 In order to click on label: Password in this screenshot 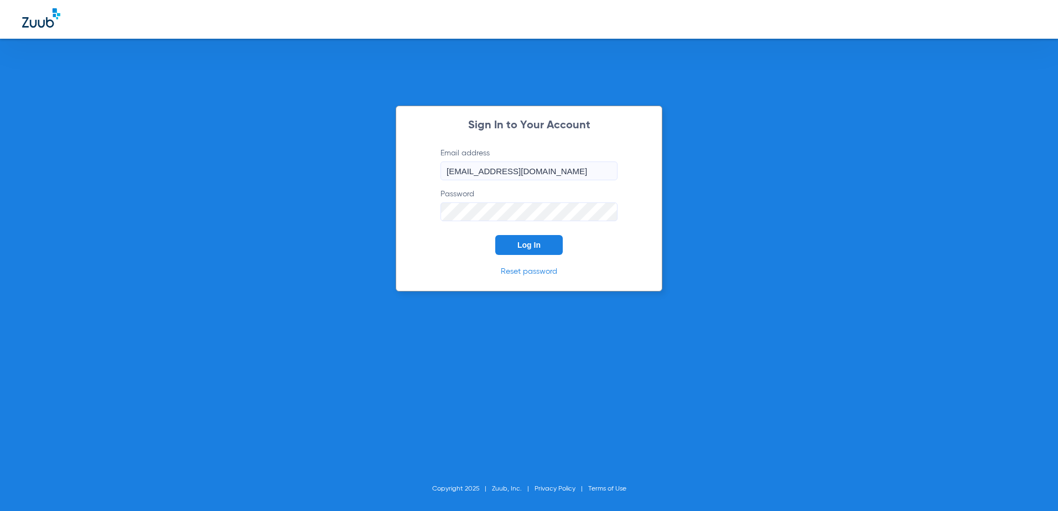, I will do `click(529, 205)`.